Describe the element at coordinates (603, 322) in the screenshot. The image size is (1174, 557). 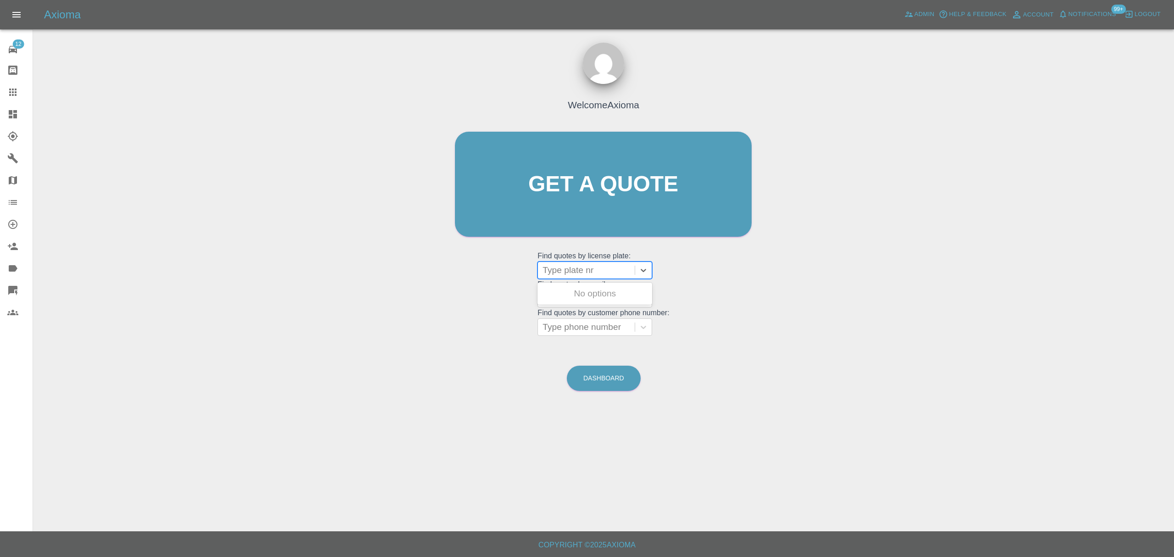
I see `grid: Find quotes by customer phone number:` at that location.